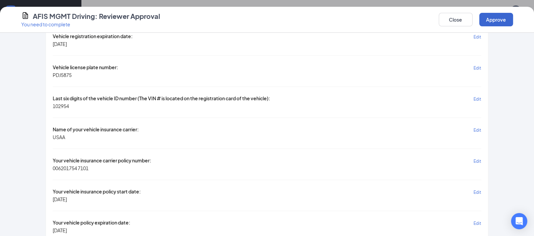 The image size is (534, 236). Describe the element at coordinates (519, 221) in the screenshot. I see `div: Open Intercom Messenger` at that location.